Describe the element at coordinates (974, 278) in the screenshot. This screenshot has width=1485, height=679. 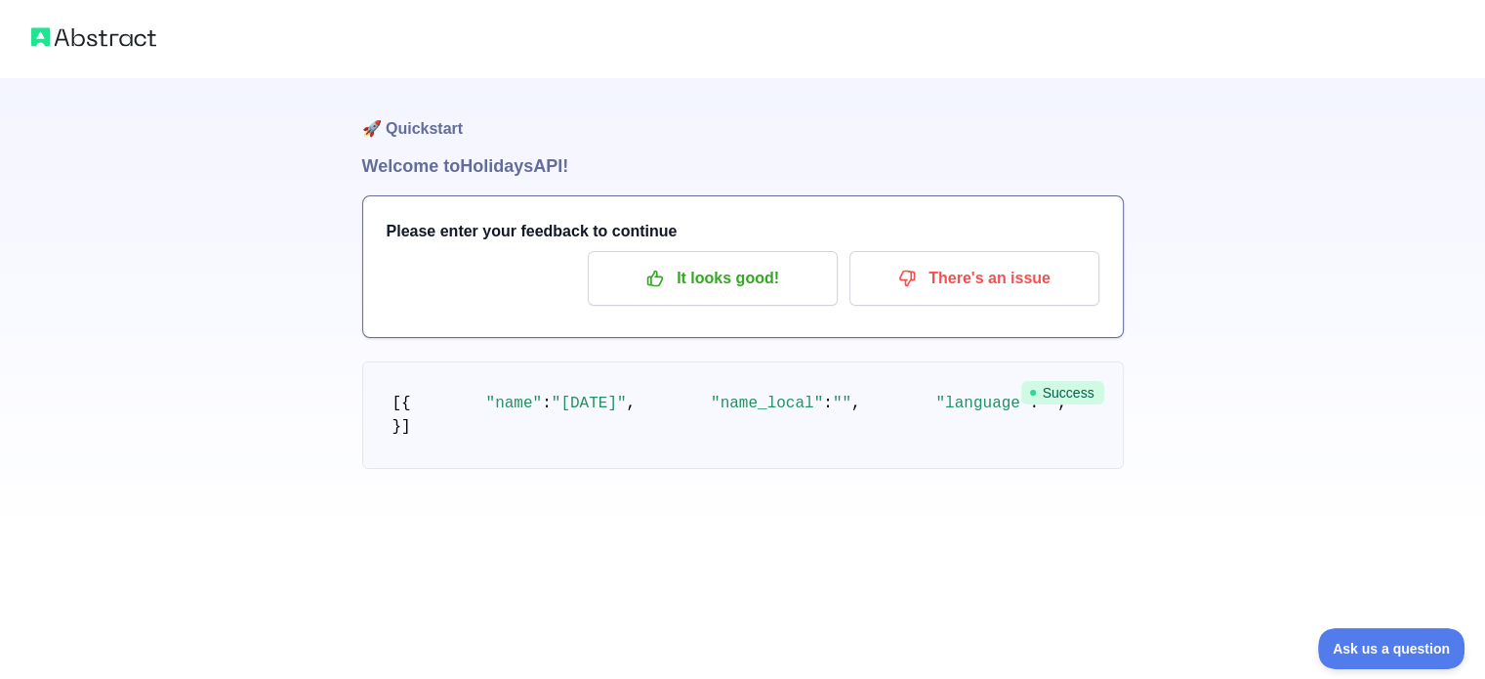
I see `p: There's an issue` at that location.